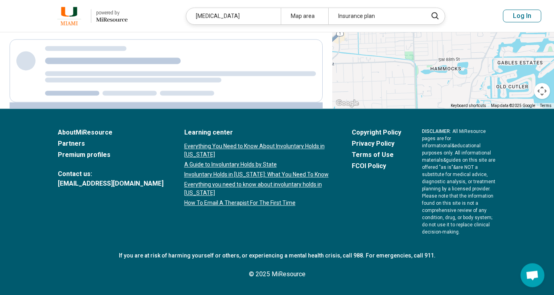  I want to click on a: Copyright Policy, so click(377, 133).